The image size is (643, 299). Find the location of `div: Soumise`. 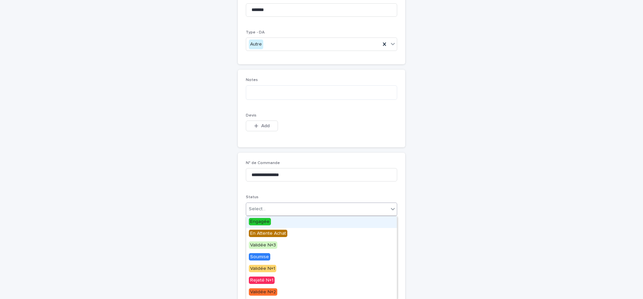

div: Soumise is located at coordinates (322, 257).